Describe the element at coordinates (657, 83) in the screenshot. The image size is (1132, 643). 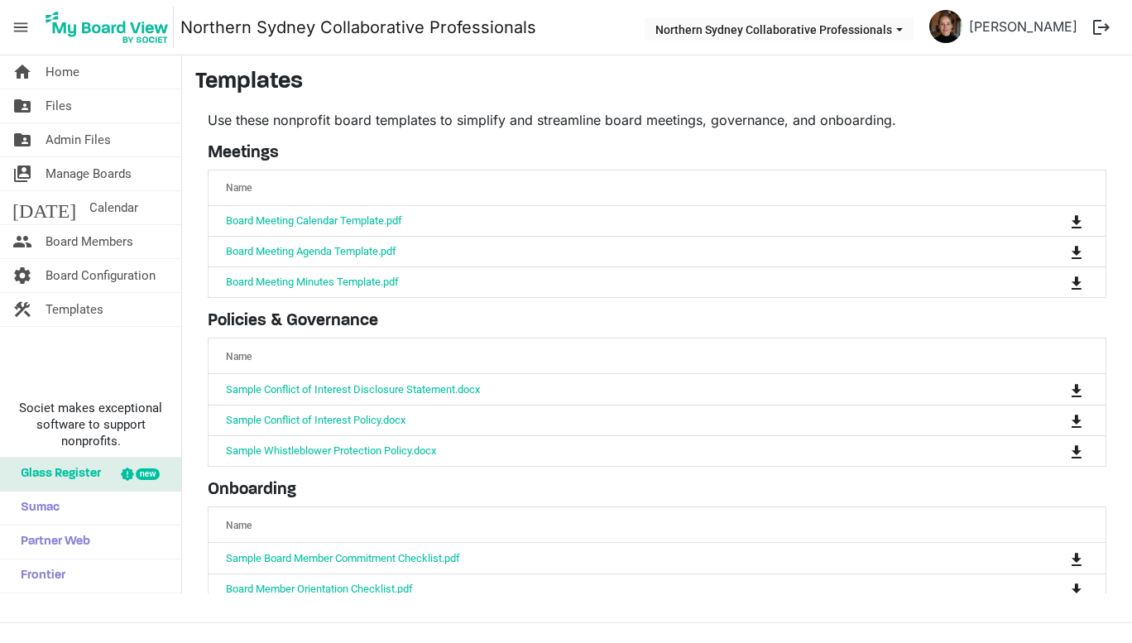
I see `h3: Templates` at that location.